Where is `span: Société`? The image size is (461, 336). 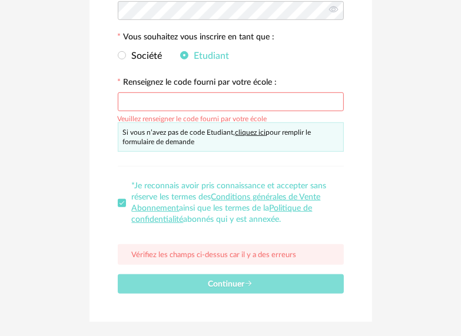
span: Société is located at coordinates (144, 56).